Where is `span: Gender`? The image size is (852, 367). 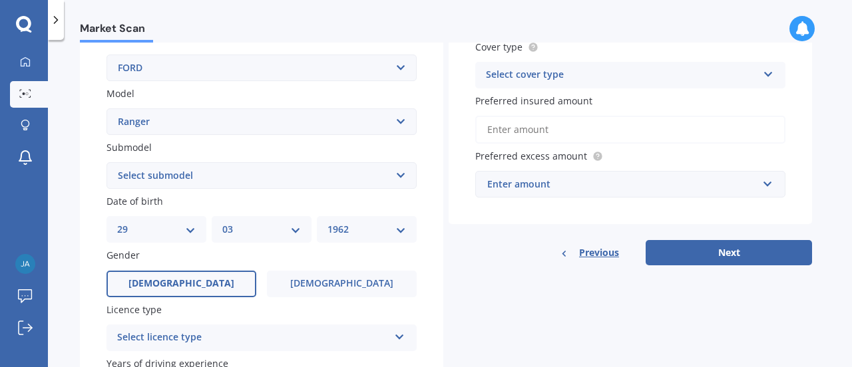 span: Gender is located at coordinates (123, 256).